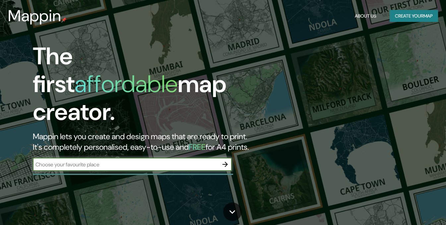 The image size is (446, 225). Describe the element at coordinates (144, 142) in the screenshot. I see `h2: Mappin lets you create and design maps that are ready to print. It's completely personalised, eas...` at that location.